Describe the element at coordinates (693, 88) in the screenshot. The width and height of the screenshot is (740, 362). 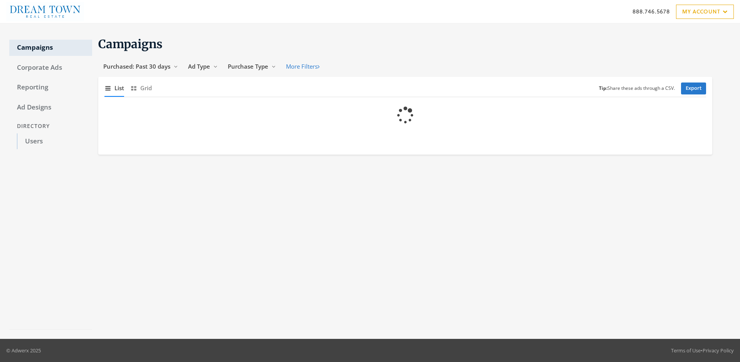
I see `a: Export` at that location.